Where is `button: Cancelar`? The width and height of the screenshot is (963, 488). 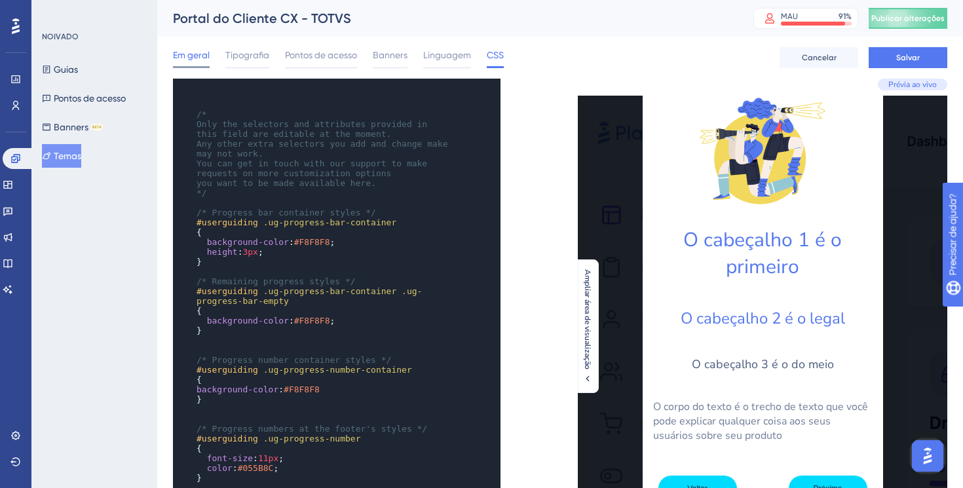 button: Cancelar is located at coordinates (819, 58).